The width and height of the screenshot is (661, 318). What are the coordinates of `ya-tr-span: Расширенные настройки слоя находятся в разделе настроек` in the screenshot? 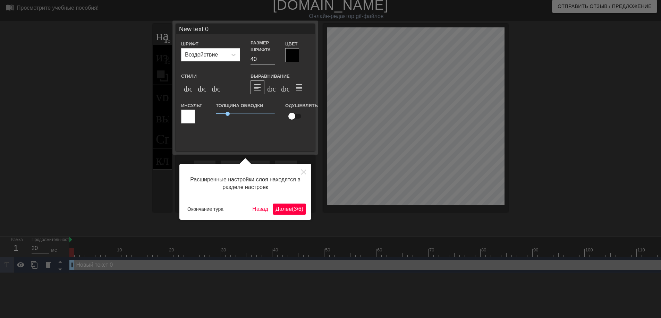 It's located at (245, 183).